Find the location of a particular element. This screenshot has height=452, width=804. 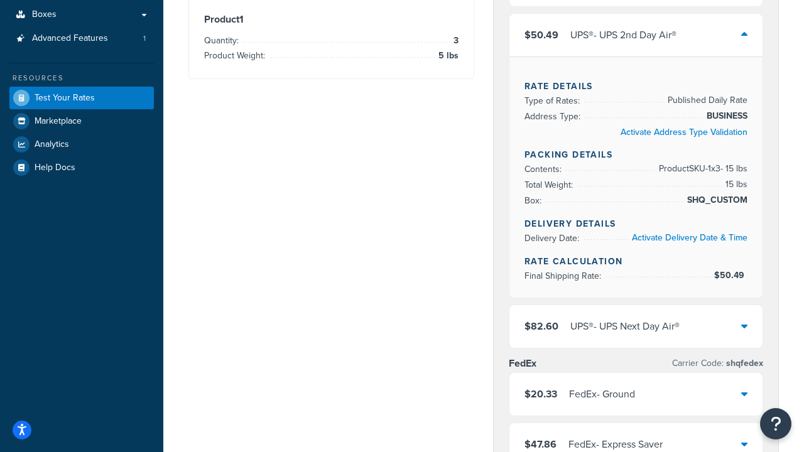

div: UPS® - UPS Next Day Air® is located at coordinates (625, 326).